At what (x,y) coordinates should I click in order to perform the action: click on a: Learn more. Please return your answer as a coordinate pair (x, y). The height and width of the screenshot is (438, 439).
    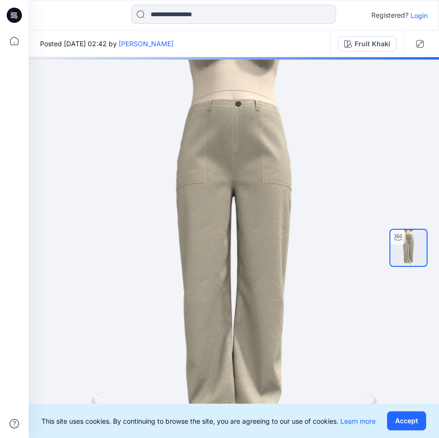
    Looking at the image, I should click on (358, 421).